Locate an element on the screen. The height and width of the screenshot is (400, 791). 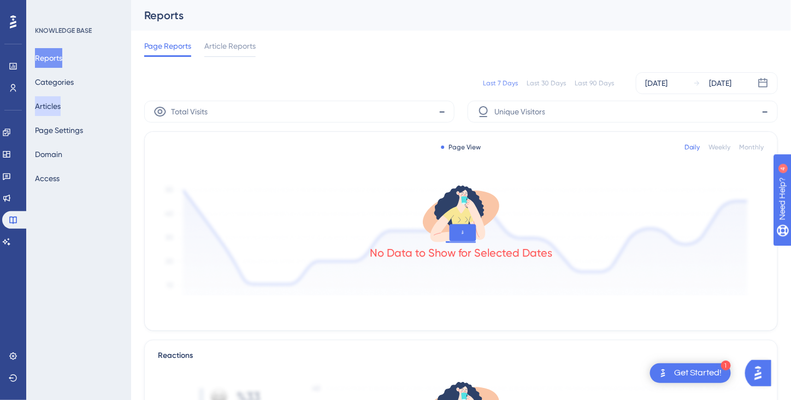
div: Last 90 Days is located at coordinates (595, 83).